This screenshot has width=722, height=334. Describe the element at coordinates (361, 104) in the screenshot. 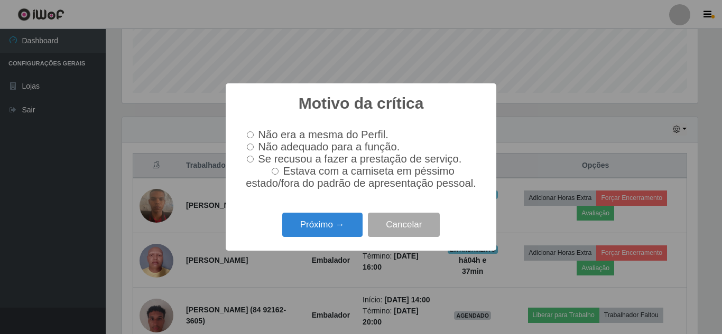

I see `h2: Motivo da crítica` at that location.